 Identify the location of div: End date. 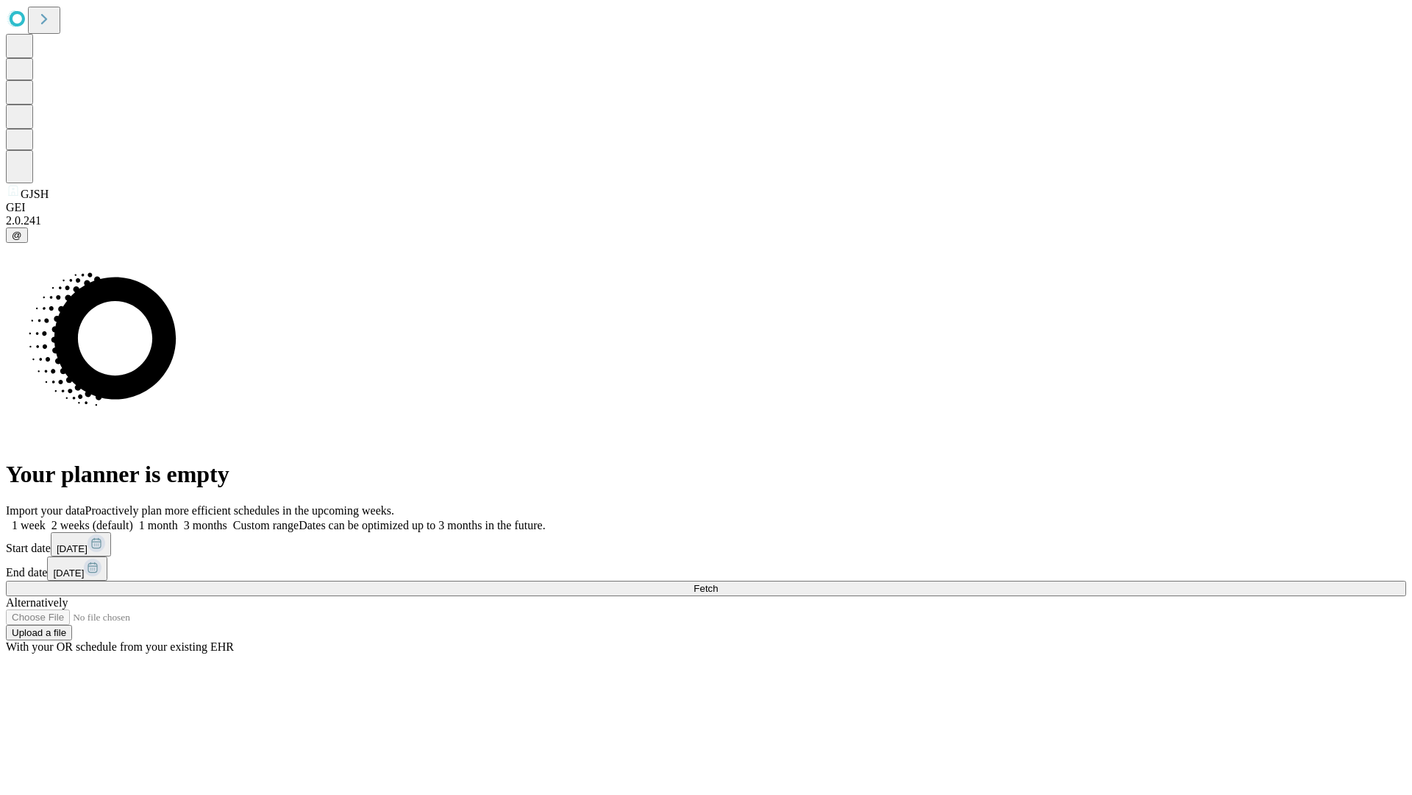
(706, 568).